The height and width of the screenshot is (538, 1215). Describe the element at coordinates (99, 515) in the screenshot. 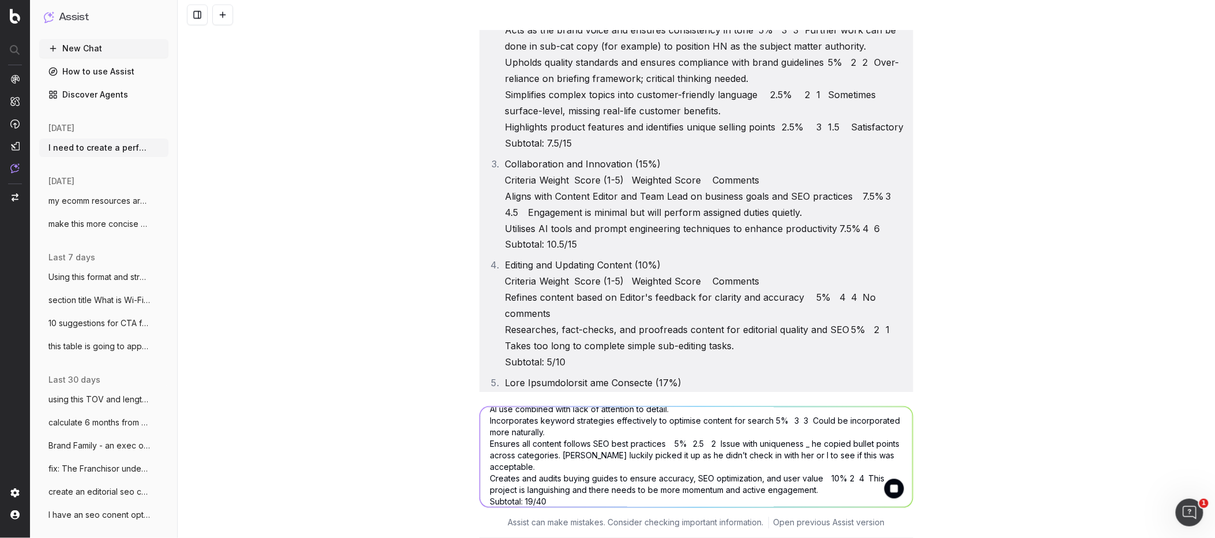

I see `span: I have an seo conent optimisation questi` at that location.